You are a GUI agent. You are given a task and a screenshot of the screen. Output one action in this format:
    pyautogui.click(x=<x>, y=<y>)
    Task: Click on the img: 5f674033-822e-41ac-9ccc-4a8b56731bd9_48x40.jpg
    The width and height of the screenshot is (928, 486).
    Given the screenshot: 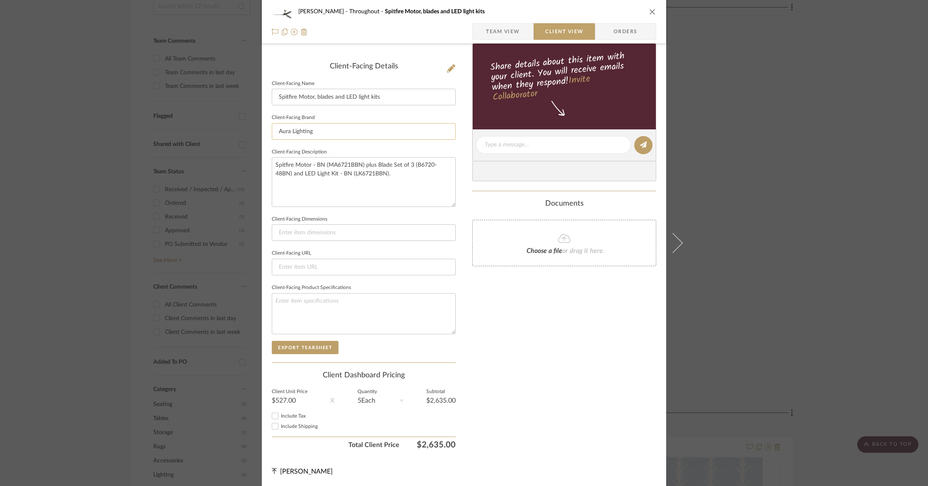 What is the action you would take?
    pyautogui.click(x=282, y=12)
    